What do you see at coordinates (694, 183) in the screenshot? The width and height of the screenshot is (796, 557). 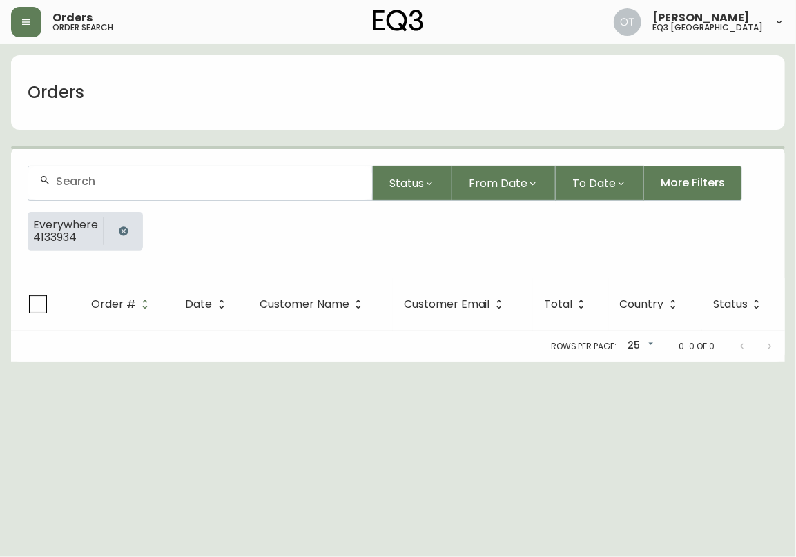 I see `button: More Filters` at bounding box center [694, 183].